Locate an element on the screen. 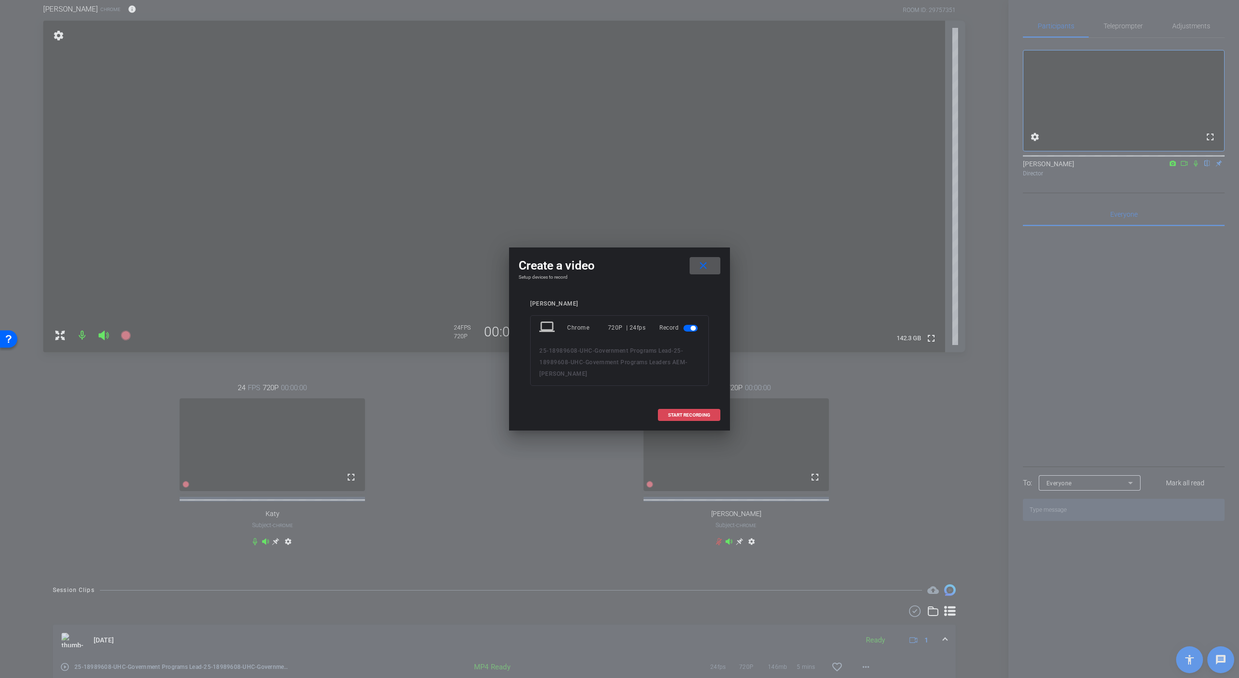  mat-icon: laptop is located at coordinates (548, 328).